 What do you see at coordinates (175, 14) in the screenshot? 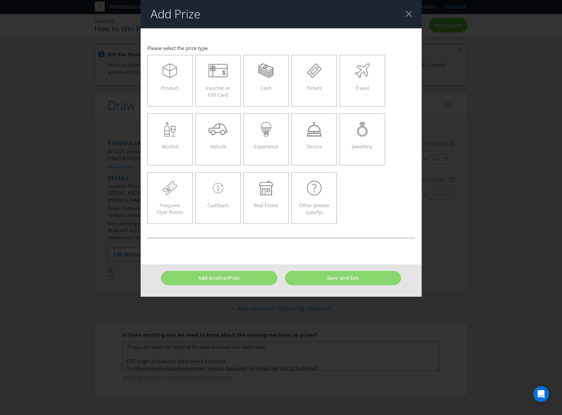
I see `h2: Add Prize` at bounding box center [175, 14].